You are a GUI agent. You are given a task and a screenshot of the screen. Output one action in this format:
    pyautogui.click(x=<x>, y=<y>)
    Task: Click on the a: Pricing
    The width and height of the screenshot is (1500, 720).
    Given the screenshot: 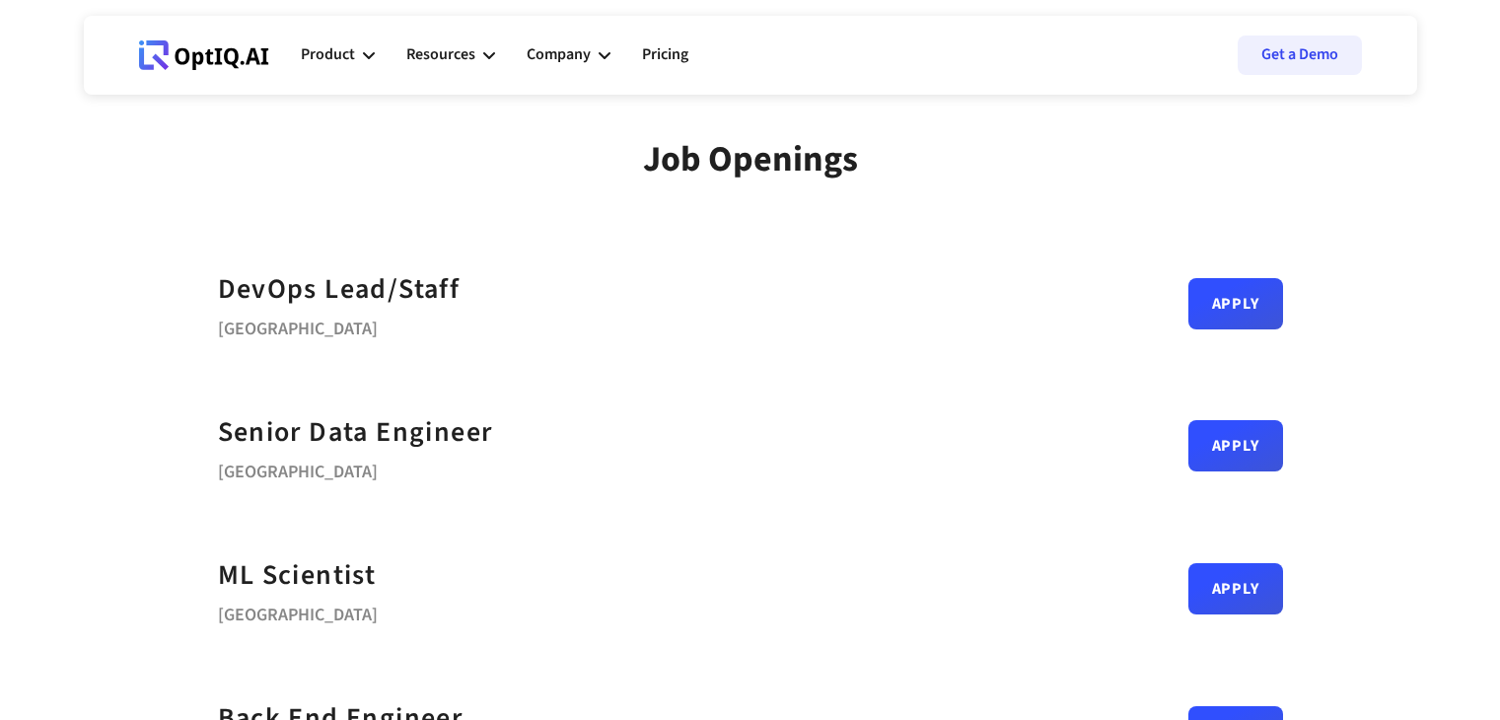 What is the action you would take?
    pyautogui.click(x=665, y=55)
    